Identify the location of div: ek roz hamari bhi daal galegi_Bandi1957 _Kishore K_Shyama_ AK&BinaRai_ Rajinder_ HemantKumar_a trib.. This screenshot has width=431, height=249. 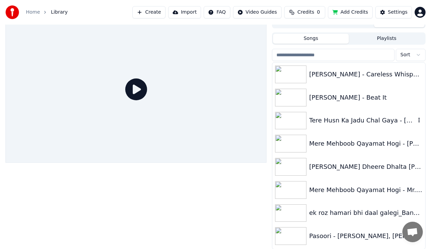
(366, 213).